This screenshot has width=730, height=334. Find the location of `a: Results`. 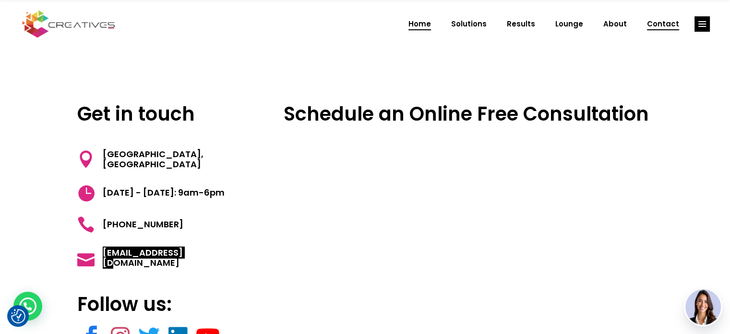

a: Results is located at coordinates (521, 24).